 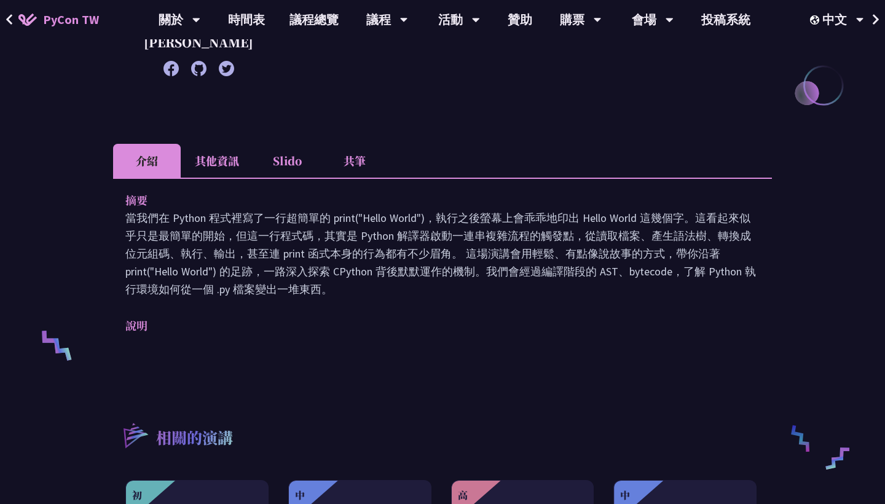 I want to click on li: Slido, so click(x=287, y=160).